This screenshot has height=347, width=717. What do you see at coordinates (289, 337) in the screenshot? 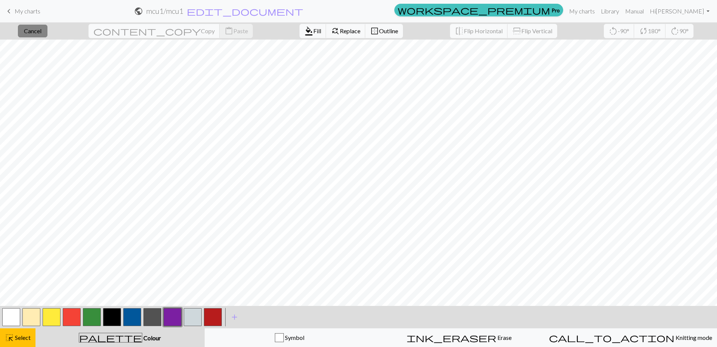
I see `button: Symbol` at bounding box center [289, 337].